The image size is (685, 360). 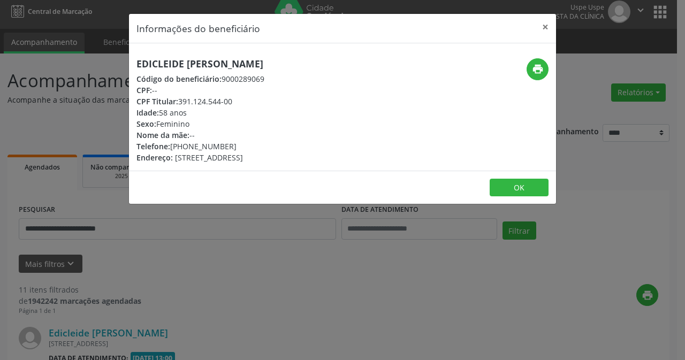 What do you see at coordinates (148, 112) in the screenshot?
I see `span: Idade:` at bounding box center [148, 112].